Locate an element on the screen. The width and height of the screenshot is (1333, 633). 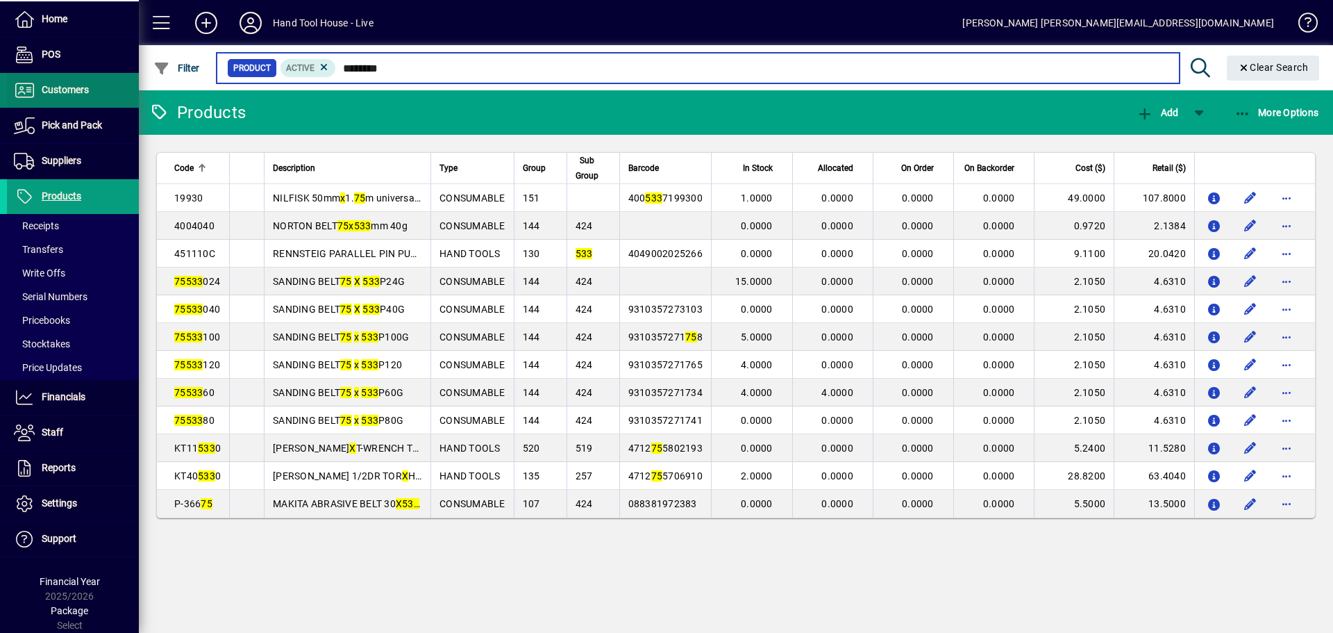
a: Stocktakes is located at coordinates (73, 344).